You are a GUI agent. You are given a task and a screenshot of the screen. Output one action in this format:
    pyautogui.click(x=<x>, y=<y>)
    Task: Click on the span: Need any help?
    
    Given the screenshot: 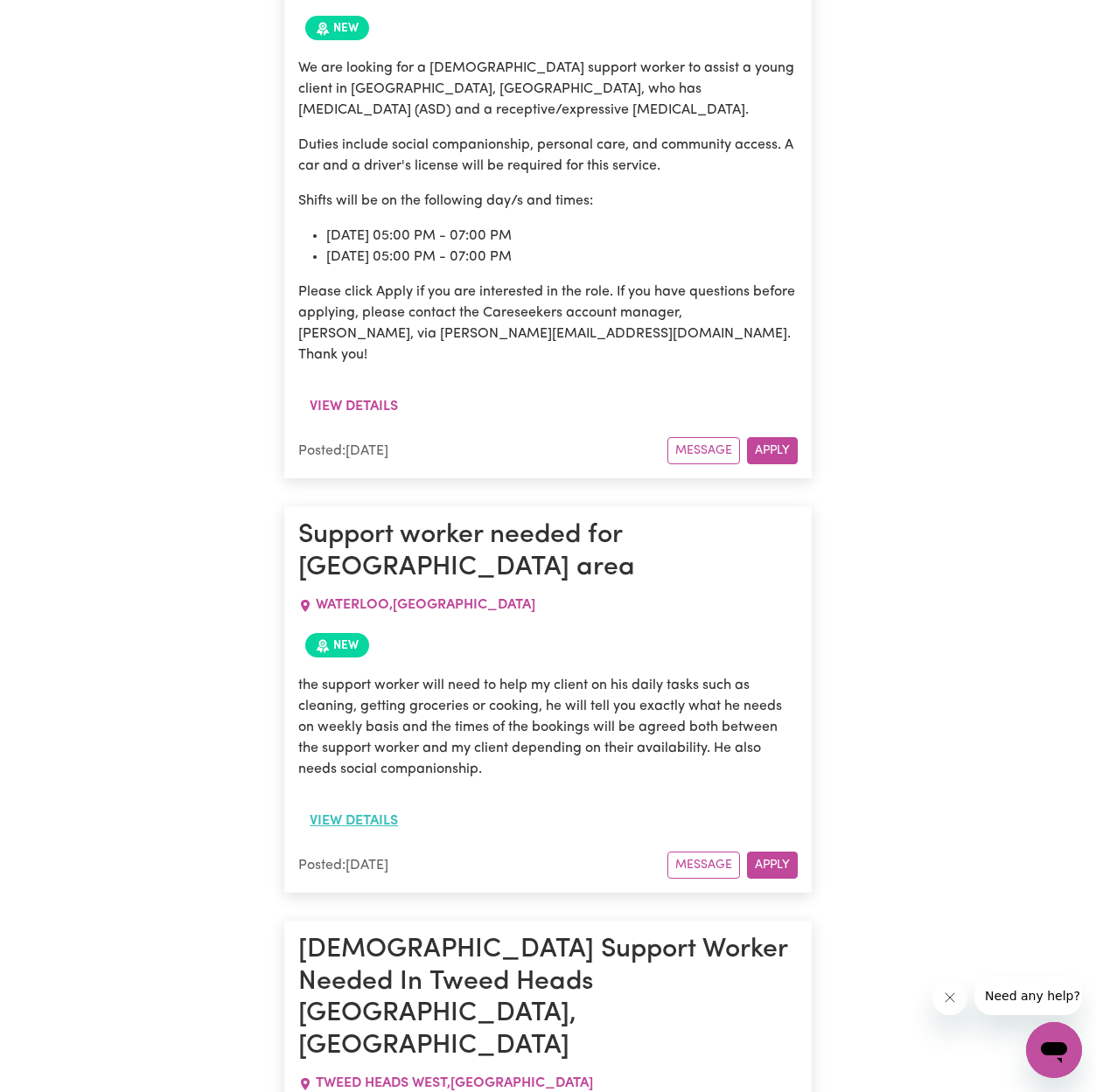 What is the action you would take?
    pyautogui.click(x=57, y=19)
    